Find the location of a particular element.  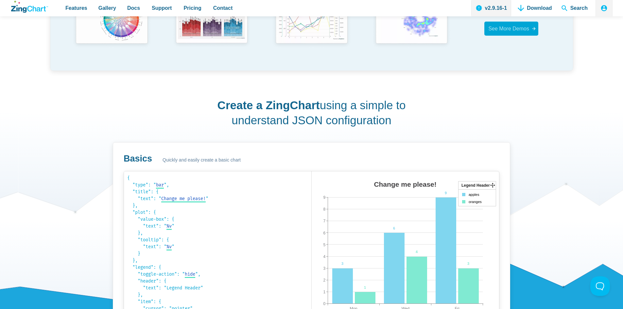

span: bar is located at coordinates (160, 185).